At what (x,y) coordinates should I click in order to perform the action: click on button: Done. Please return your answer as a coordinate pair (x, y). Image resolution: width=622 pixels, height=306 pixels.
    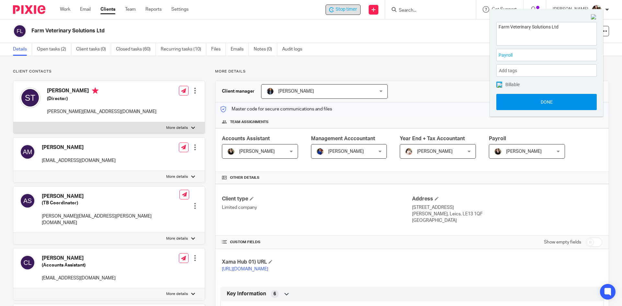
    Looking at the image, I should click on (546, 102).